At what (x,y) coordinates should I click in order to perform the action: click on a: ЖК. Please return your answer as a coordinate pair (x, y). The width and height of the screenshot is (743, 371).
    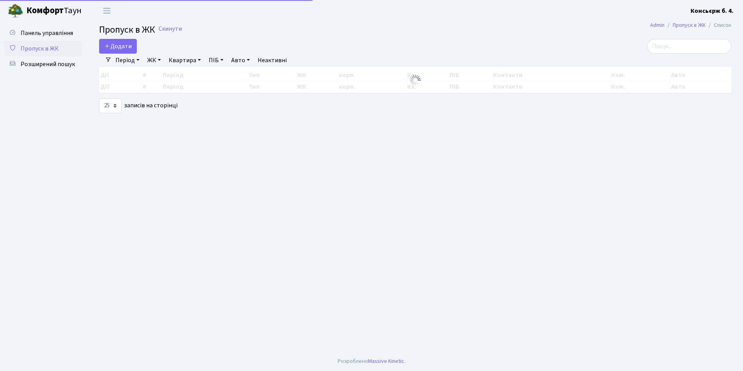
    Looking at the image, I should click on (154, 60).